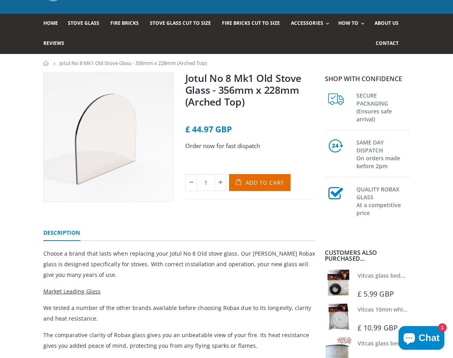 Image resolution: width=453 pixels, height=358 pixels. Describe the element at coordinates (108, 137) in the screenshot. I see `img: archedtop_e42fd169-7b39-41c9-bc20-0f3ac9ca4416_800x_crop_center.webp` at that location.